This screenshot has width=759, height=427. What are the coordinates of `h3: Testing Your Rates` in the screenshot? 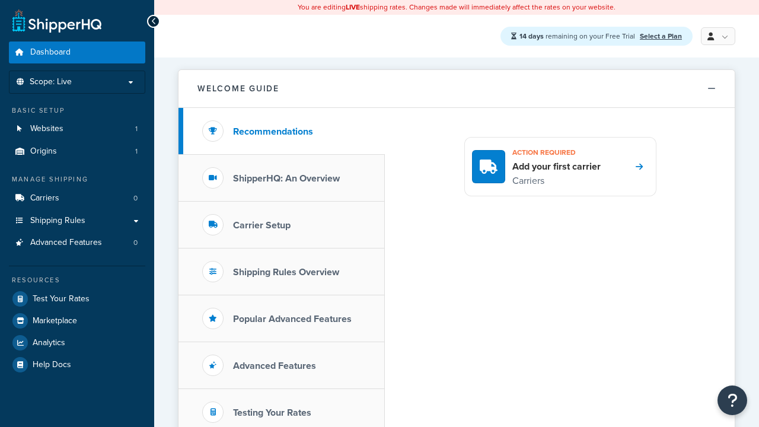 It's located at (272, 413).